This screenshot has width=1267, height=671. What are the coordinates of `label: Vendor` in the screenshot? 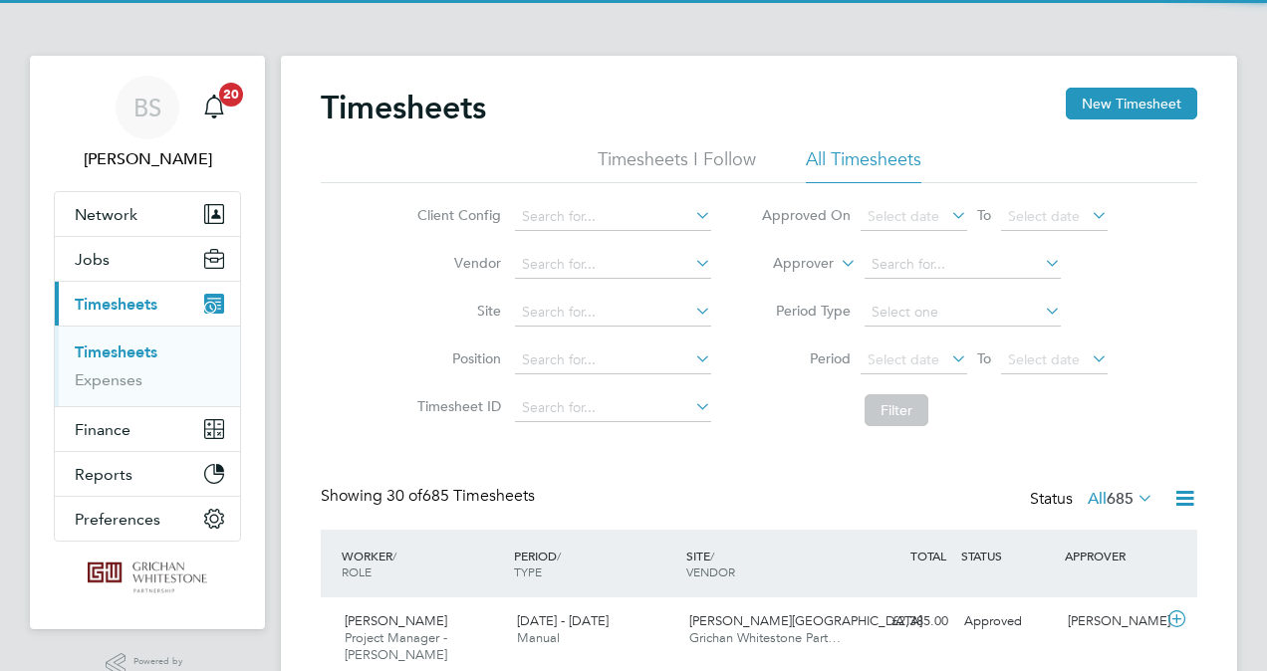 It's located at (456, 263).